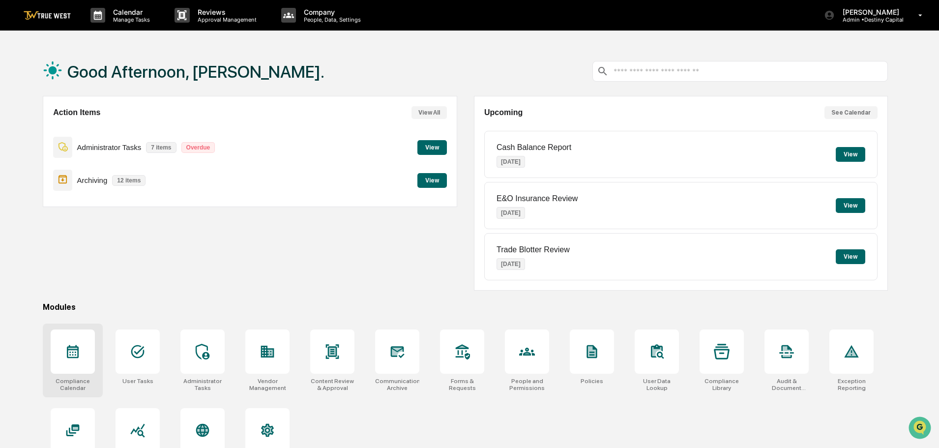 This screenshot has width=939, height=448. I want to click on span: Pylon, so click(108, 247).